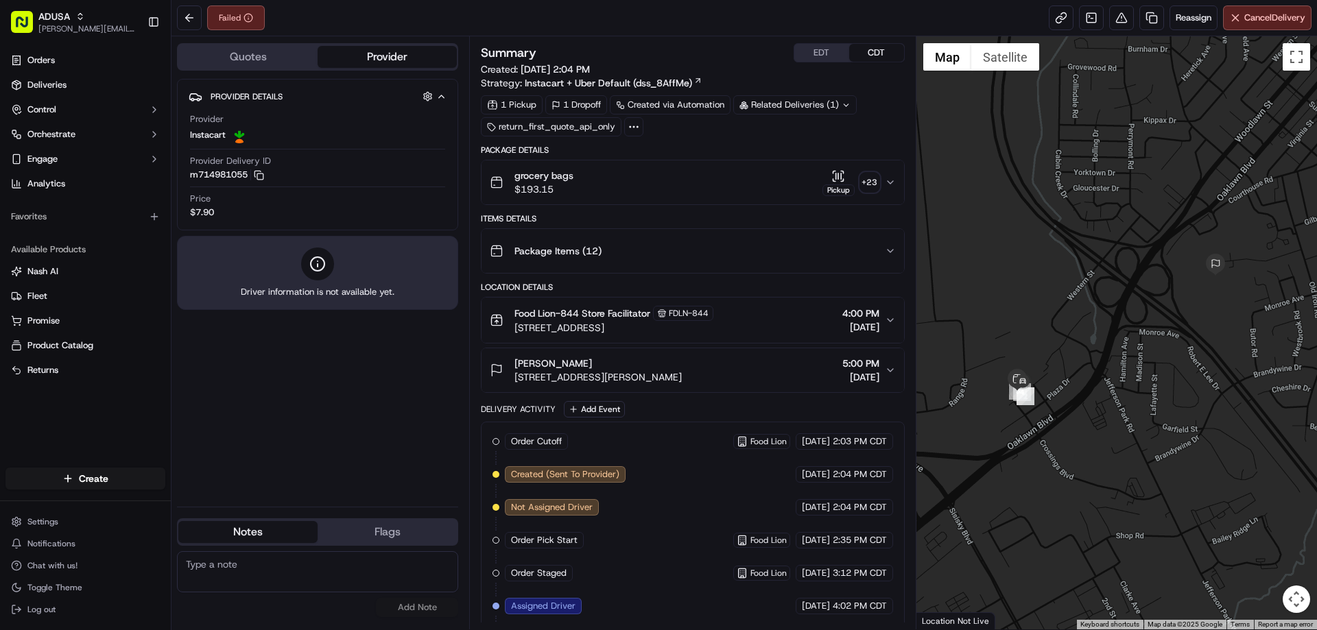 Image resolution: width=1317 pixels, height=630 pixels. What do you see at coordinates (1025, 396) in the screenshot?
I see `div: 2` at bounding box center [1025, 396].